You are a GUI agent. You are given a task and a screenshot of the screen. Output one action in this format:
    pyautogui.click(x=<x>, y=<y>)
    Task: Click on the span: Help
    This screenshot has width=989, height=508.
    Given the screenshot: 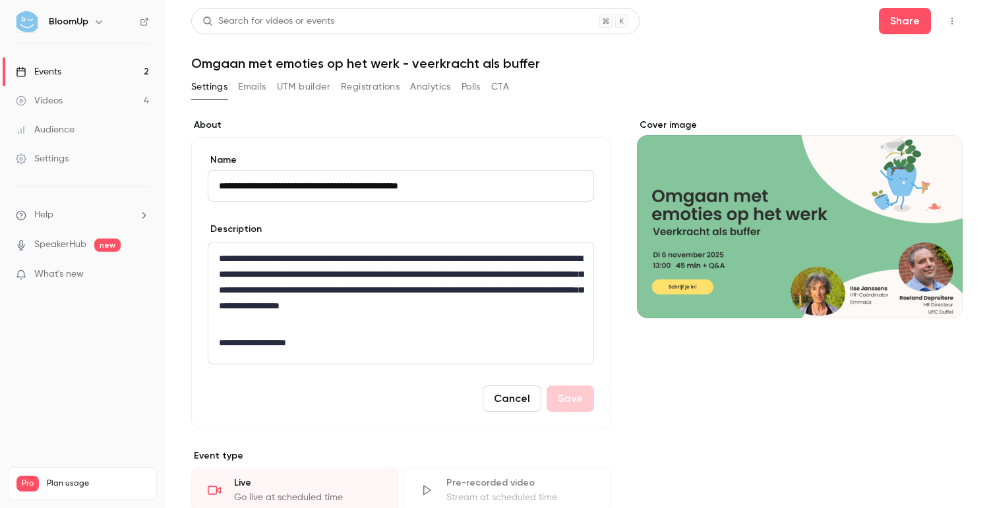 What is the action you would take?
    pyautogui.click(x=44, y=215)
    